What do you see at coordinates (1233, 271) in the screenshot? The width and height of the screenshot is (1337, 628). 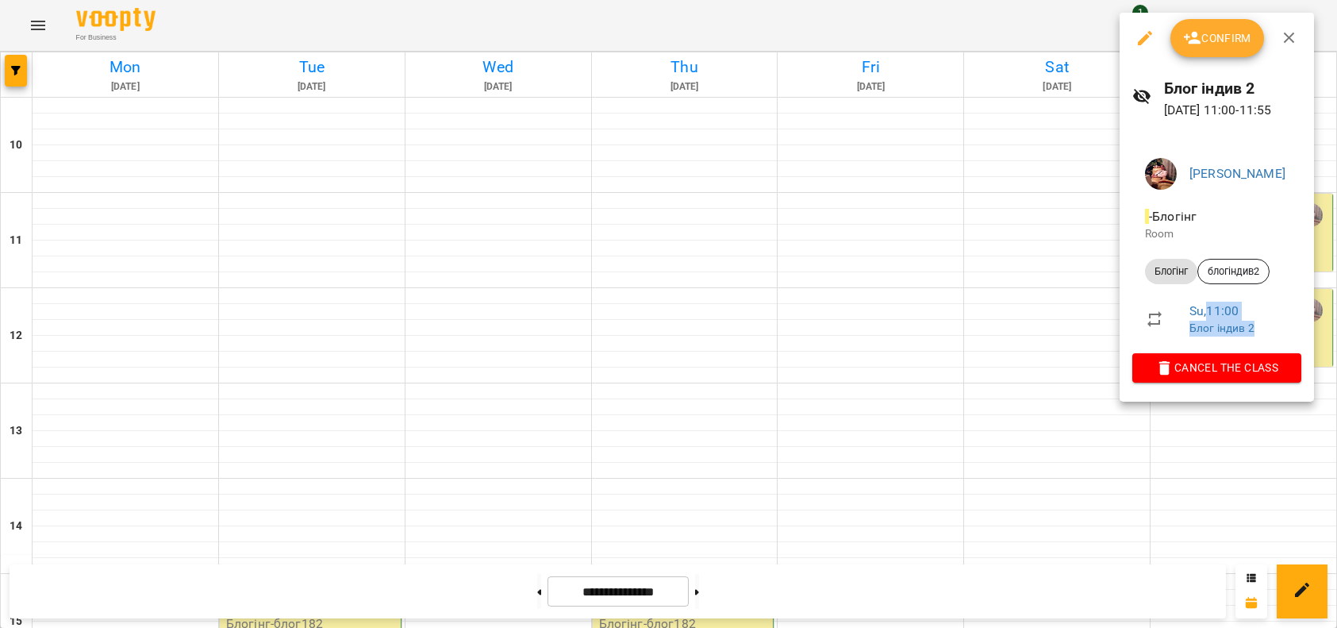 I see `div: блогіндив2` at bounding box center [1233, 271].